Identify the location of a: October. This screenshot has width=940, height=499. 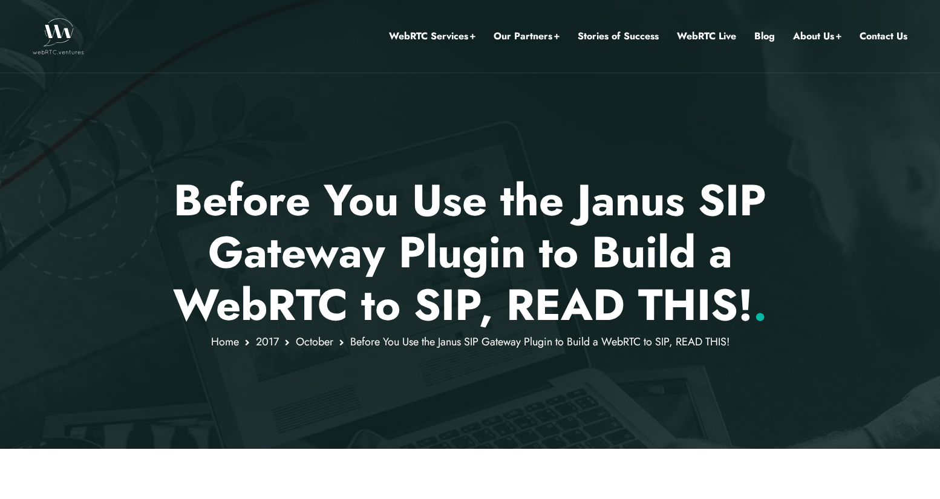
(315, 342).